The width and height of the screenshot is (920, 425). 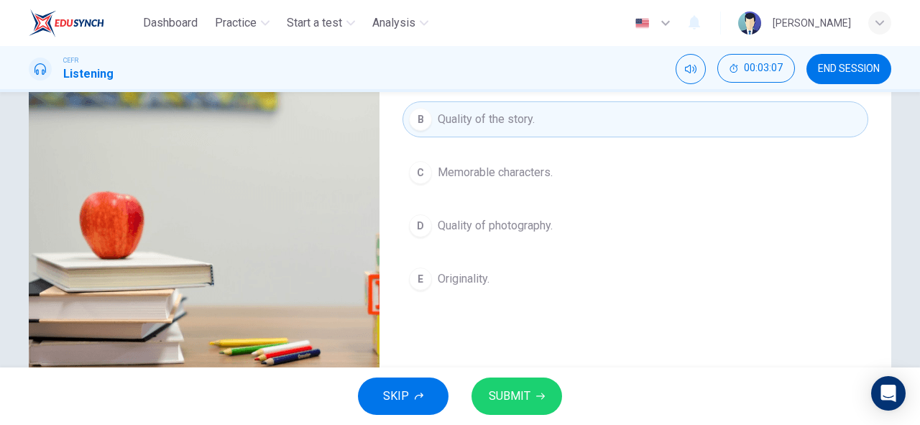 What do you see at coordinates (642, 23) in the screenshot?
I see `img: en` at bounding box center [642, 23].